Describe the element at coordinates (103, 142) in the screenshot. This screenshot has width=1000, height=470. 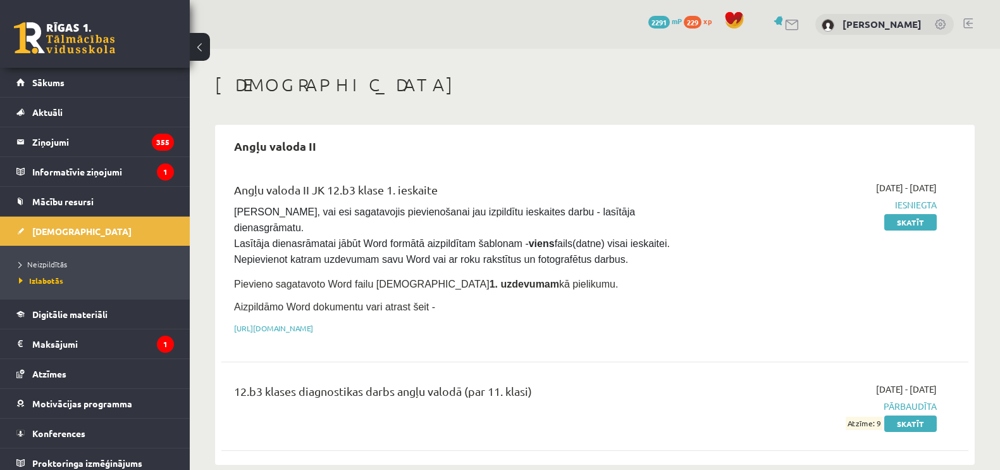
I see `legend: Ziņojumi` at that location.